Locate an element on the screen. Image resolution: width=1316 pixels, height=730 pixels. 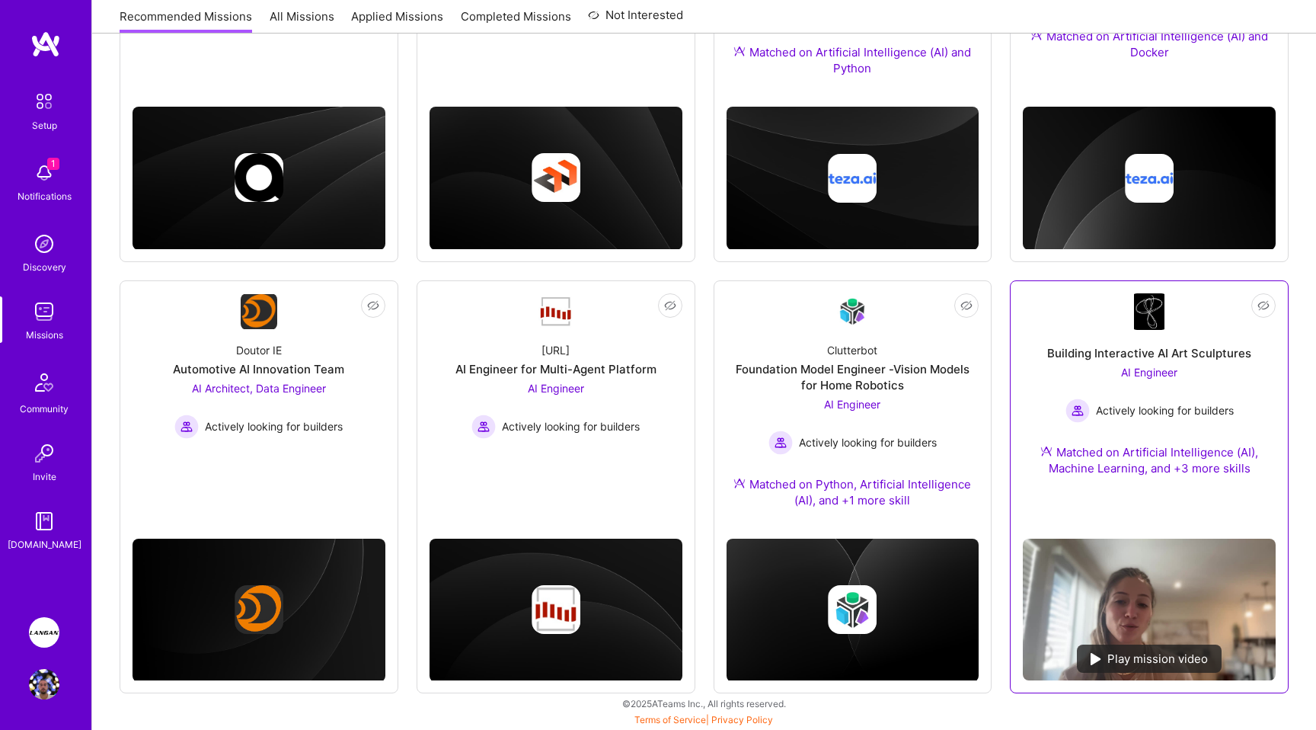
img: Langan: AI-Copilot for Environmental Site Assessment is located at coordinates (44, 632).